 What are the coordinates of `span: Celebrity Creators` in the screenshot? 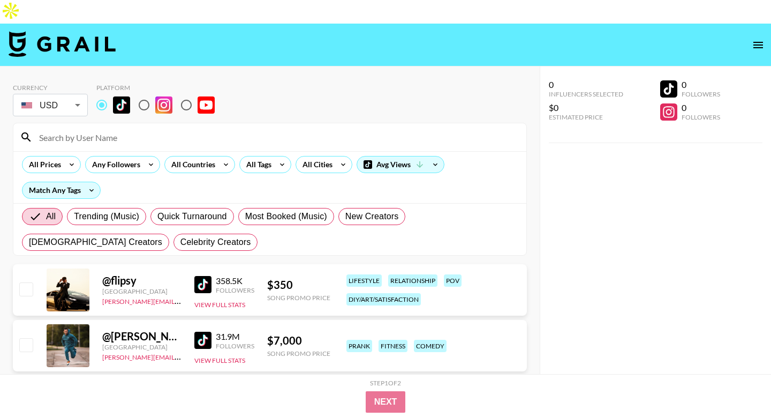 It's located at (216, 242).